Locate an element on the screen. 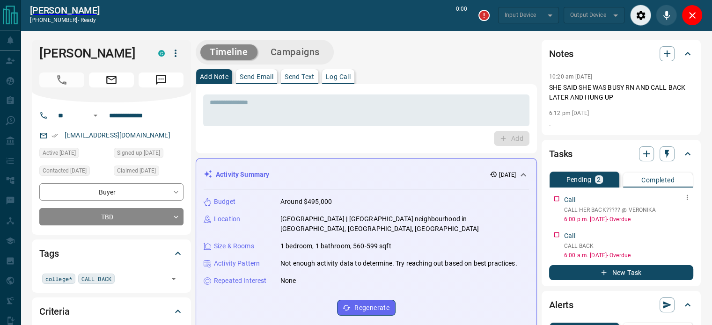 The image size is (712, 325). div: condos.ca is located at coordinates (161, 53).